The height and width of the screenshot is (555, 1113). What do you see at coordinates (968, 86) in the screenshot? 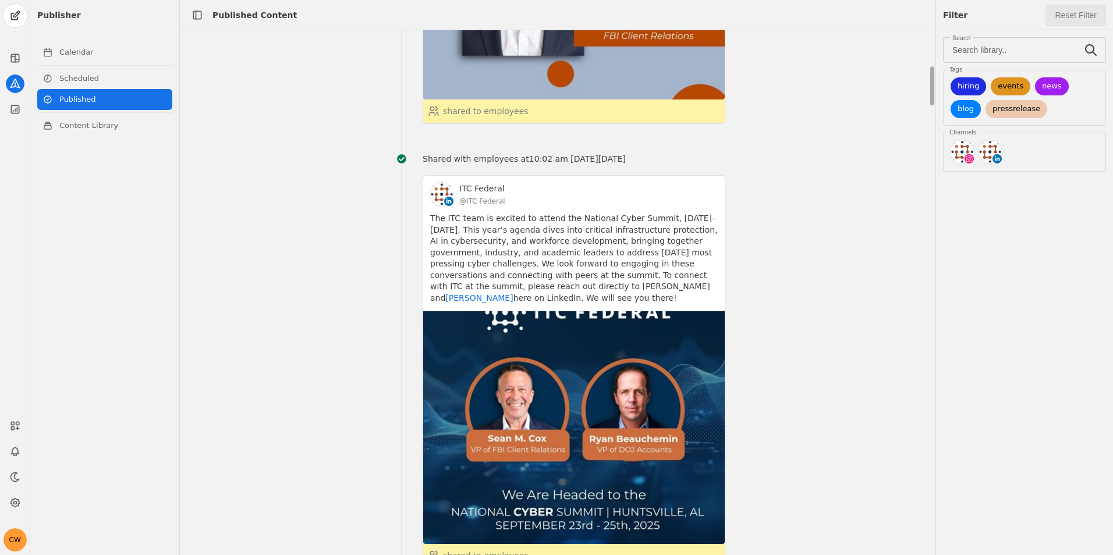
I see `span: hiring` at bounding box center [968, 86].